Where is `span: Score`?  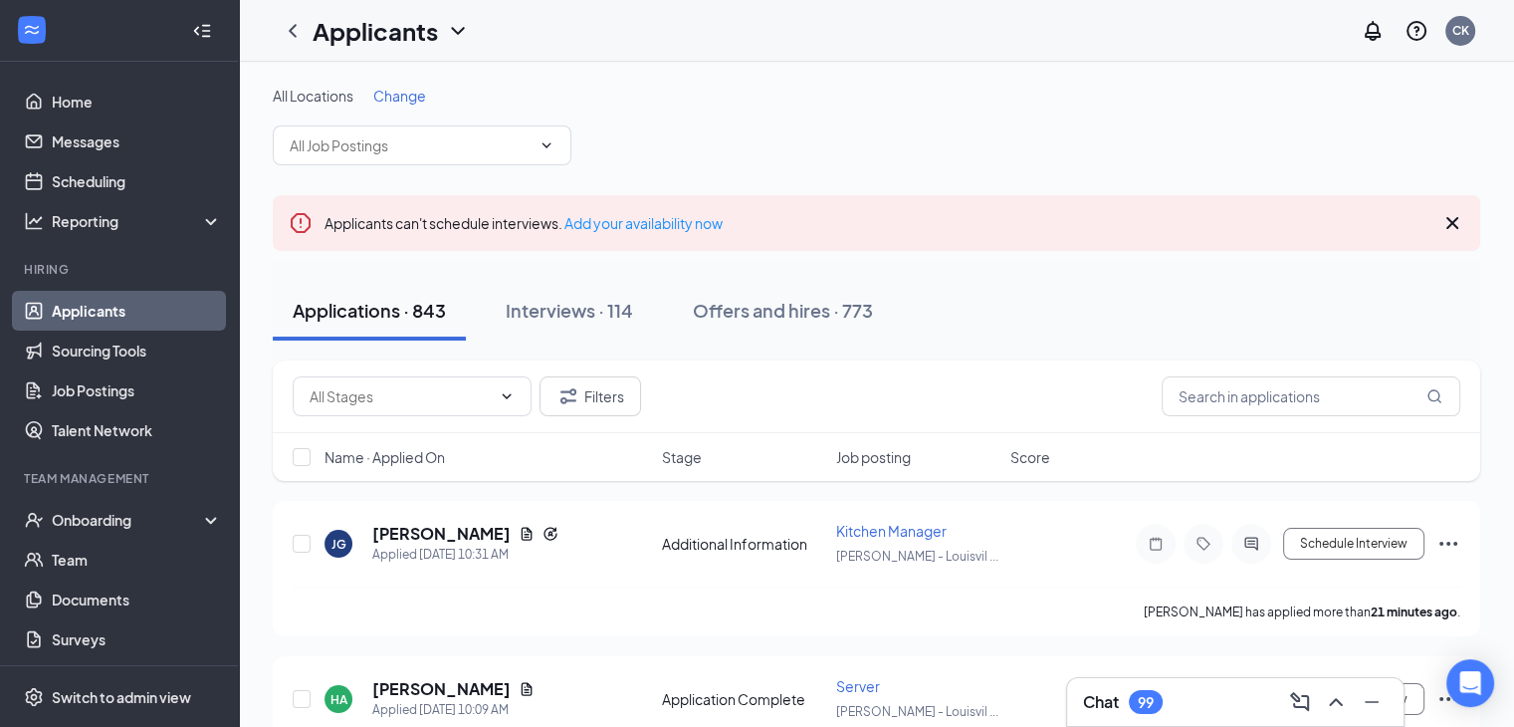 span: Score is located at coordinates (1030, 457).